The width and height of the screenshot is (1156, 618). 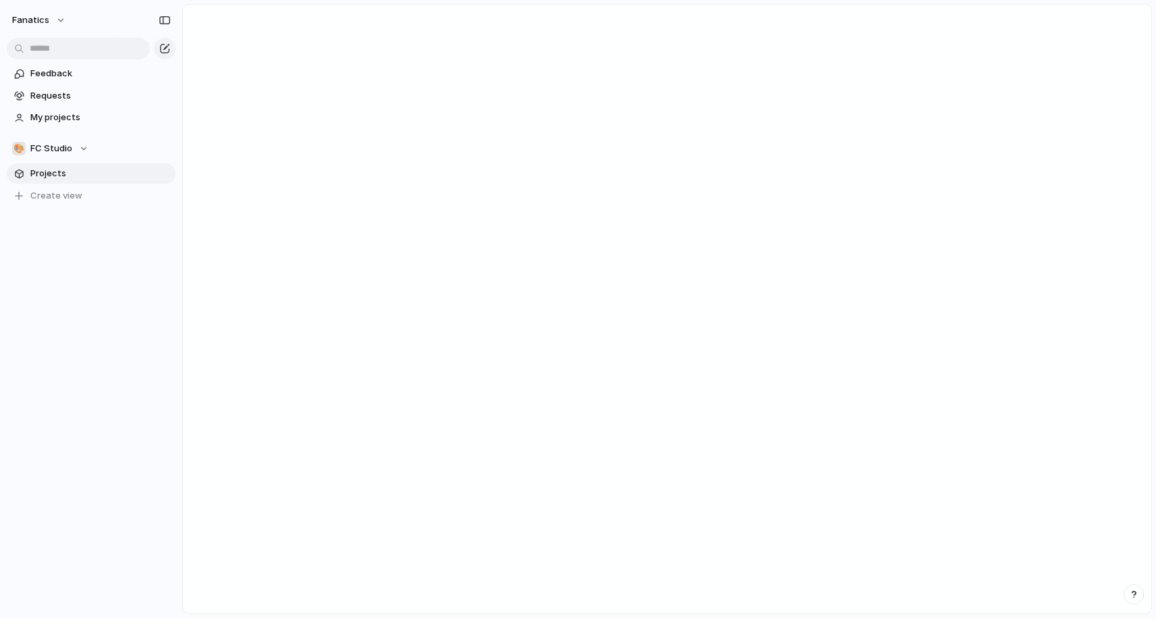 I want to click on span: Requests, so click(x=101, y=96).